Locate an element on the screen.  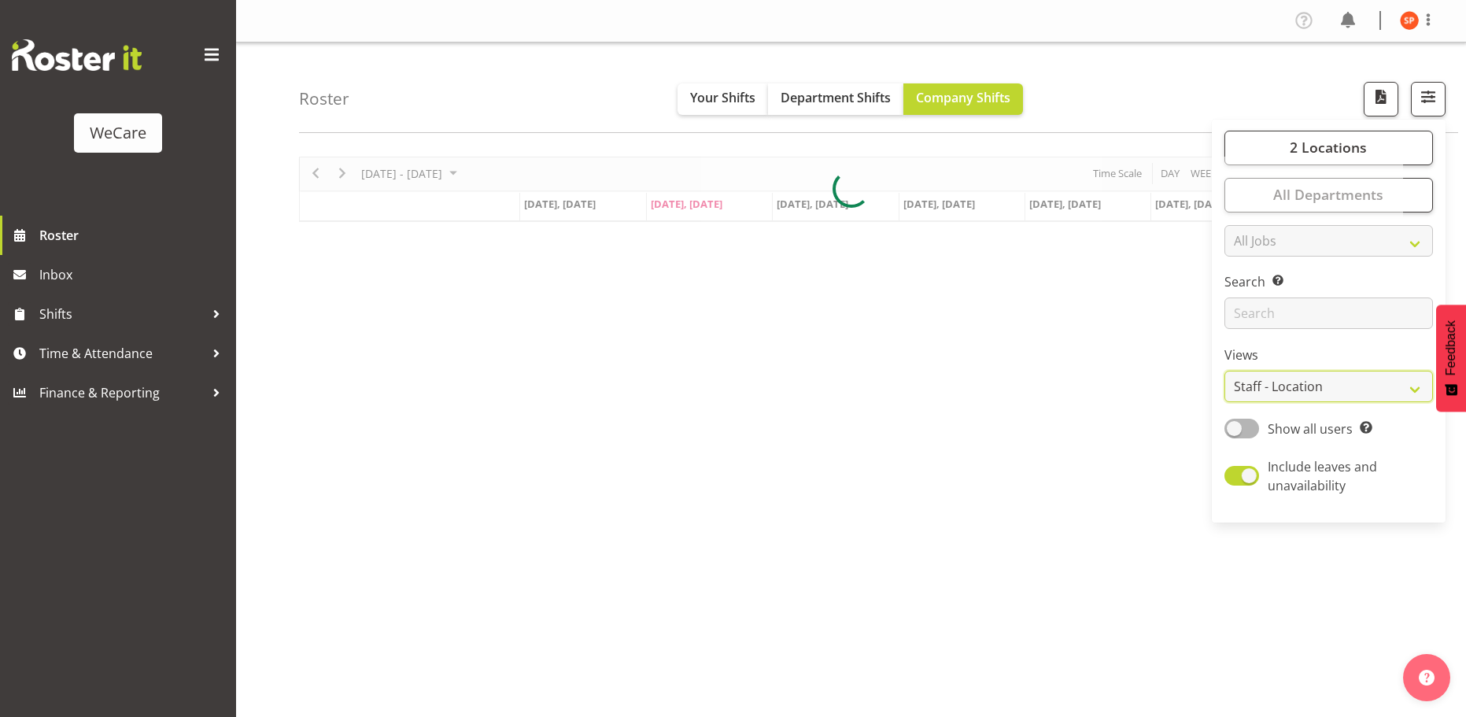
label: Search is located at coordinates (1328, 282).